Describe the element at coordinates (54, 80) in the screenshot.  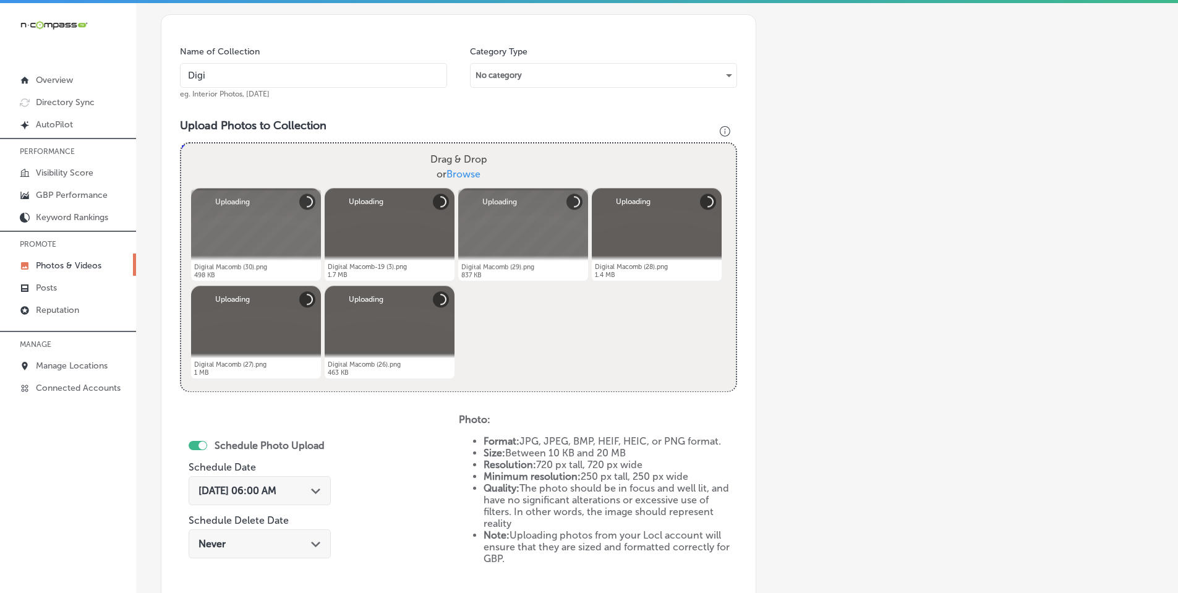
I see `p: Overview` at that location.